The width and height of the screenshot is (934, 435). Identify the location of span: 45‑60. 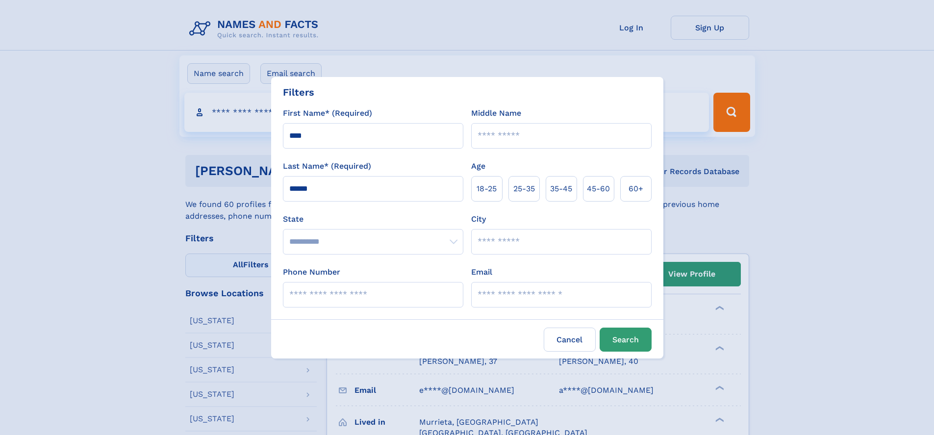
(598, 189).